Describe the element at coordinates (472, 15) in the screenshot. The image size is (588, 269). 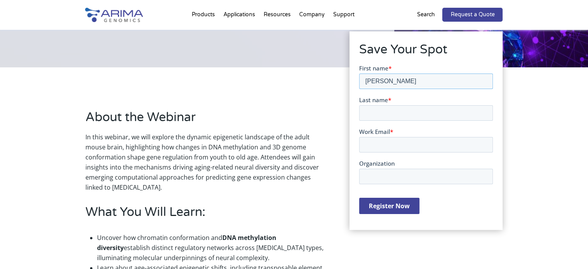
I see `a: Request a Quote` at that location.